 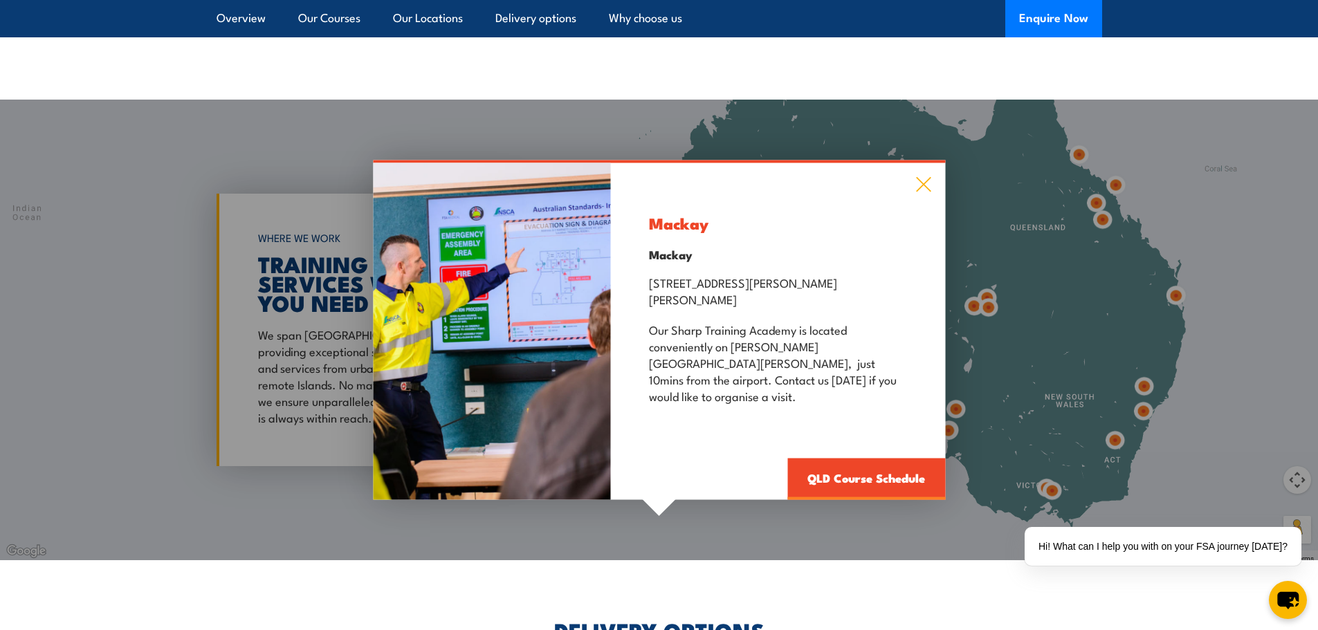 What do you see at coordinates (492, 331) in the screenshot?
I see `img: Health & Safety Representative COURSES` at bounding box center [492, 331].